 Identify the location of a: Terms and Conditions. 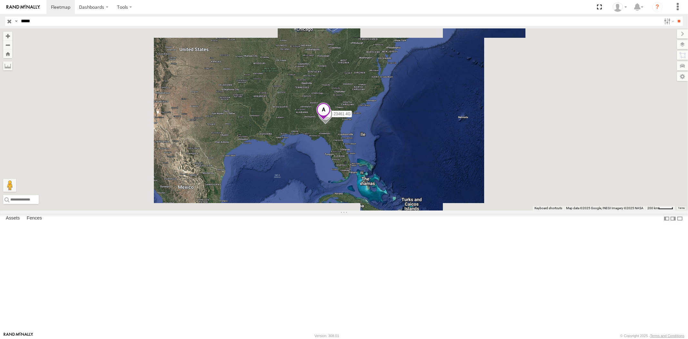
(668, 336).